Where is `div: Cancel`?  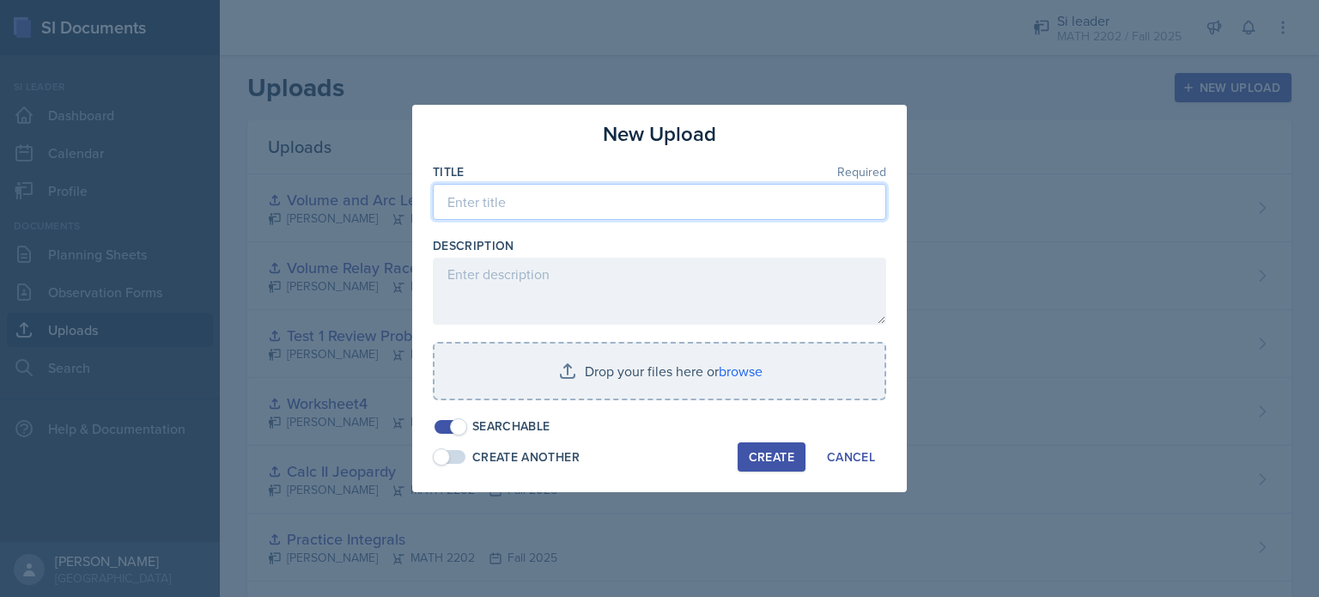 div: Cancel is located at coordinates (851, 457).